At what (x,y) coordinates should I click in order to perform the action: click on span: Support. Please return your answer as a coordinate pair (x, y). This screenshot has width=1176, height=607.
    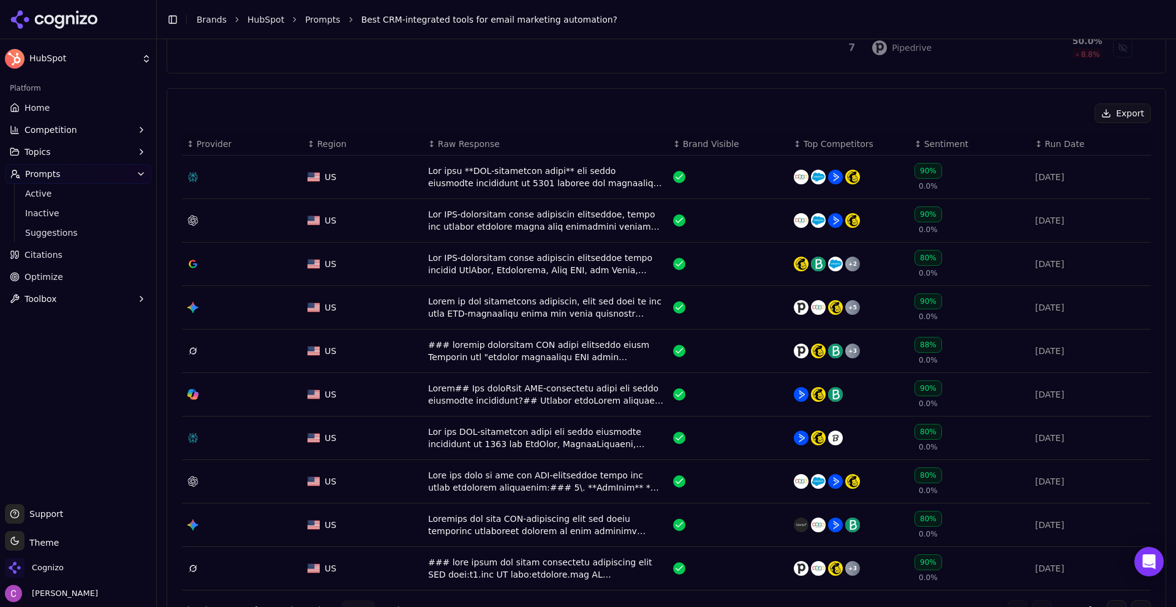
    Looking at the image, I should click on (43, 514).